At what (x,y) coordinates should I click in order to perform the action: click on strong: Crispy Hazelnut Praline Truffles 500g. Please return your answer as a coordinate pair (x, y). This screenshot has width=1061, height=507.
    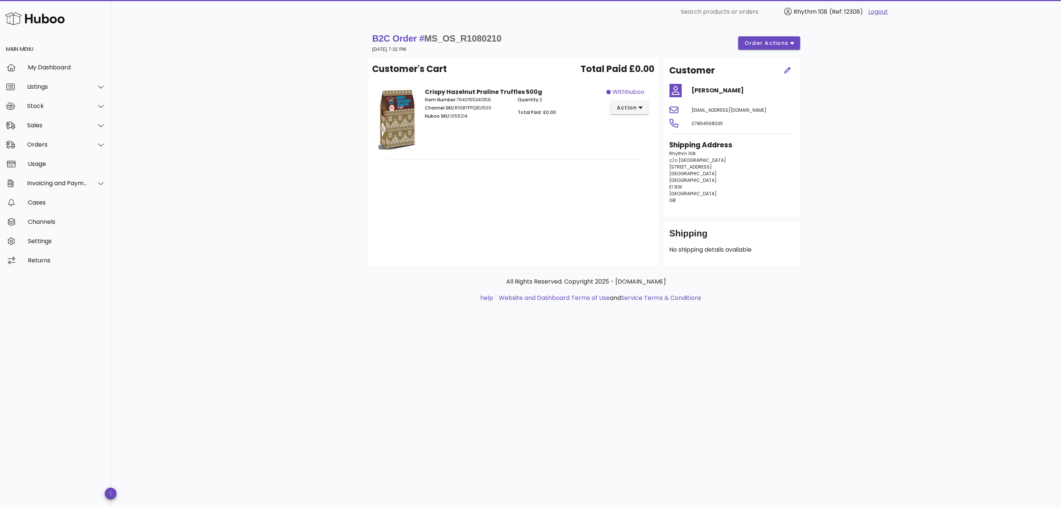
    Looking at the image, I should click on (483, 92).